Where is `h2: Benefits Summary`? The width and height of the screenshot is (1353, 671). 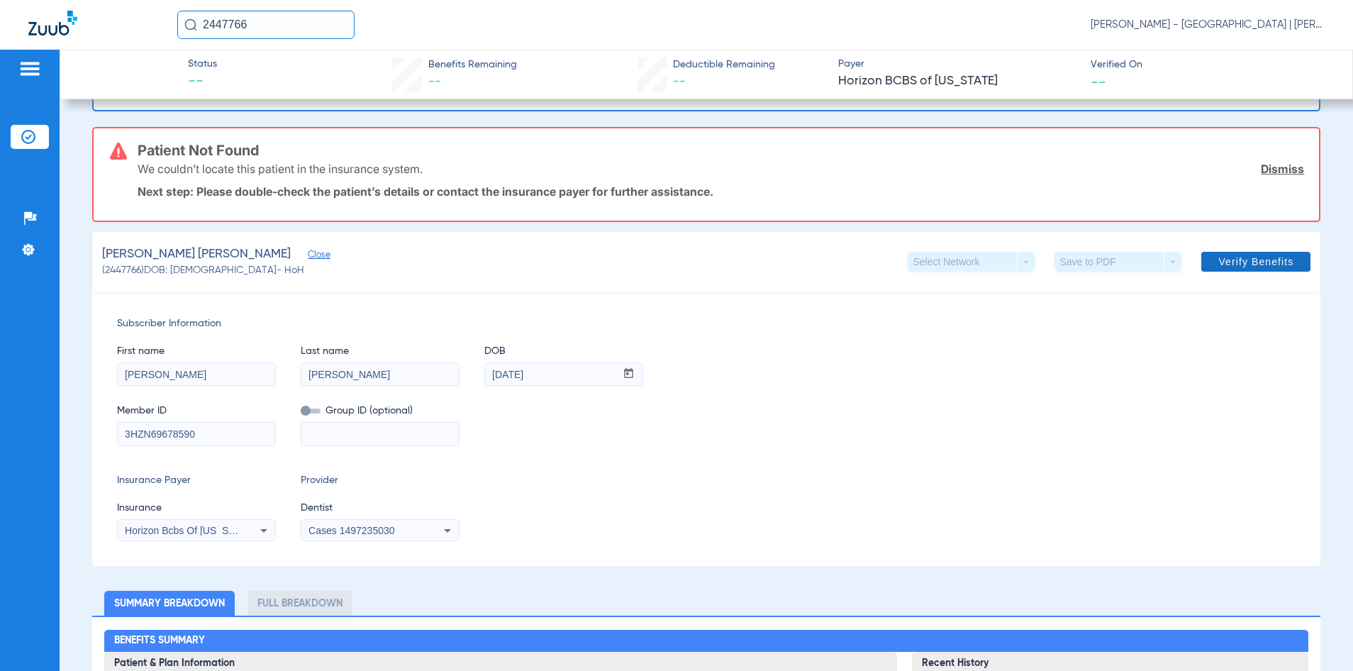
h2: Benefits Summary is located at coordinates (706, 641).